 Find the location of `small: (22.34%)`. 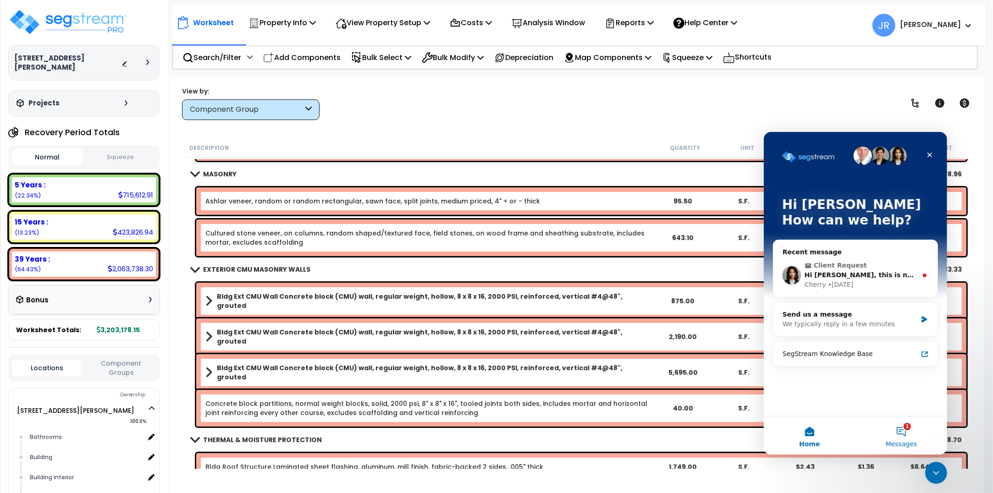

small: (22.34%) is located at coordinates (28, 195).